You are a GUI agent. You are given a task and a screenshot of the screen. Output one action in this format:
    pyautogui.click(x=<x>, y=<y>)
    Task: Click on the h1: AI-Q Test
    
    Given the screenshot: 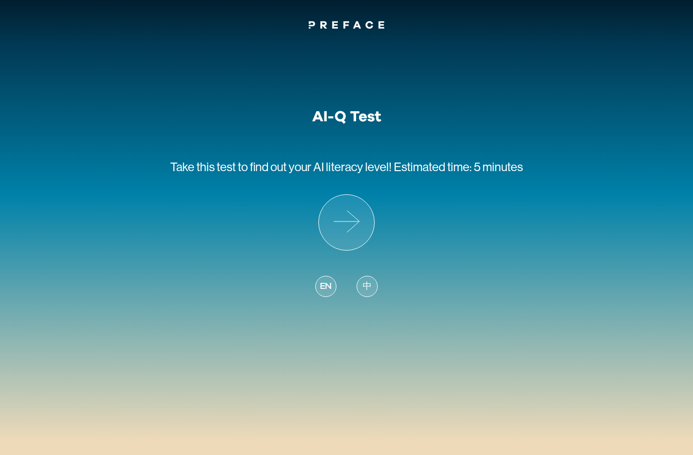 What is the action you would take?
    pyautogui.click(x=346, y=117)
    